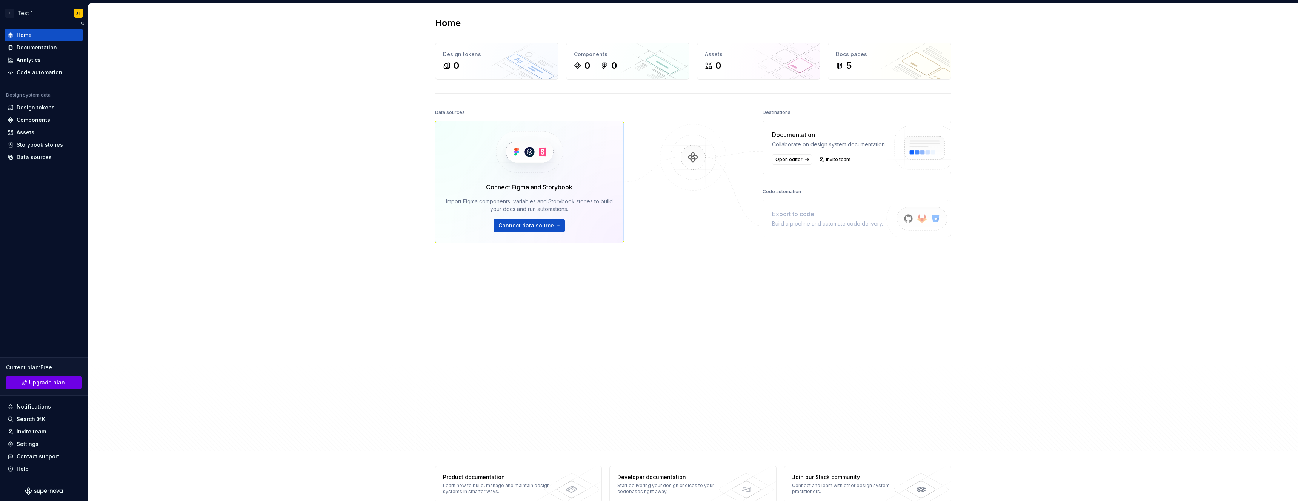 Image resolution: width=1298 pixels, height=501 pixels. Describe the element at coordinates (31, 419) in the screenshot. I see `div: Search ⌘K` at that location.